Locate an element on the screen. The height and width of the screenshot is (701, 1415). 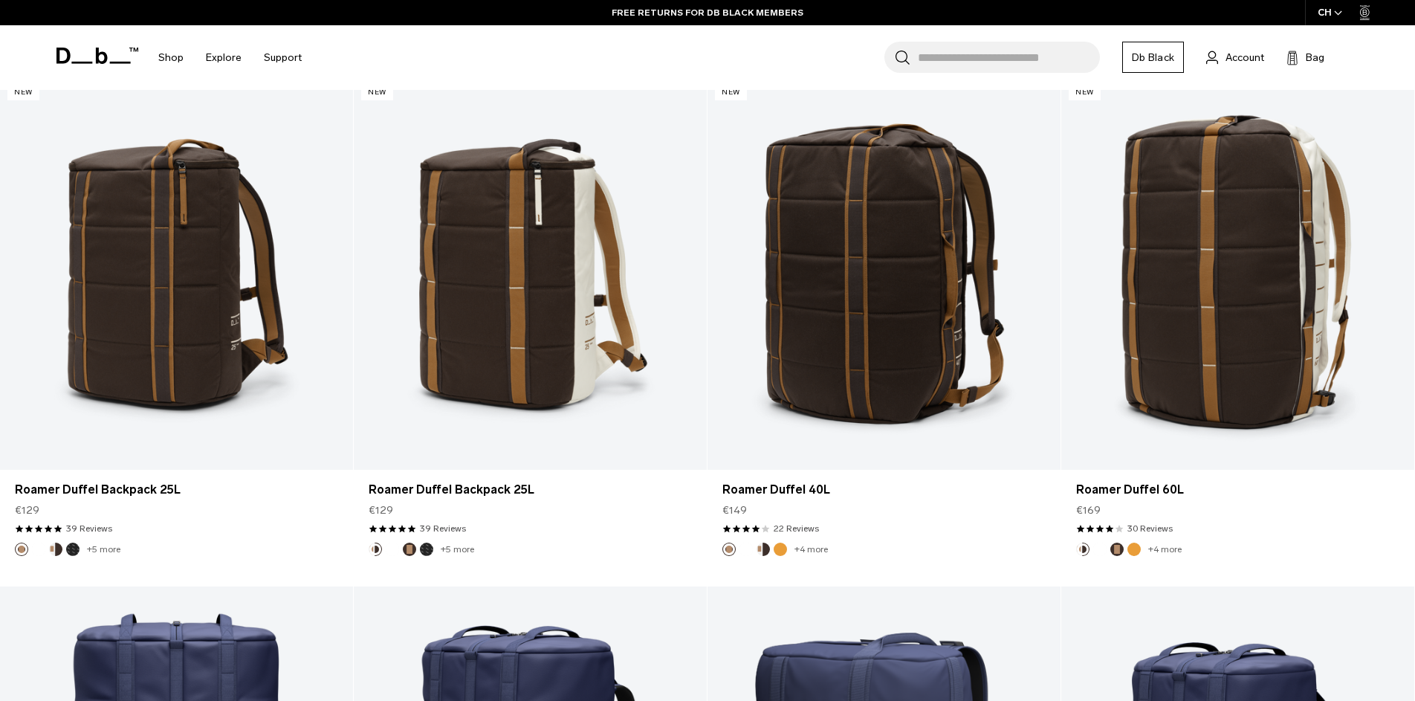
button: Bag is located at coordinates (1305, 57).